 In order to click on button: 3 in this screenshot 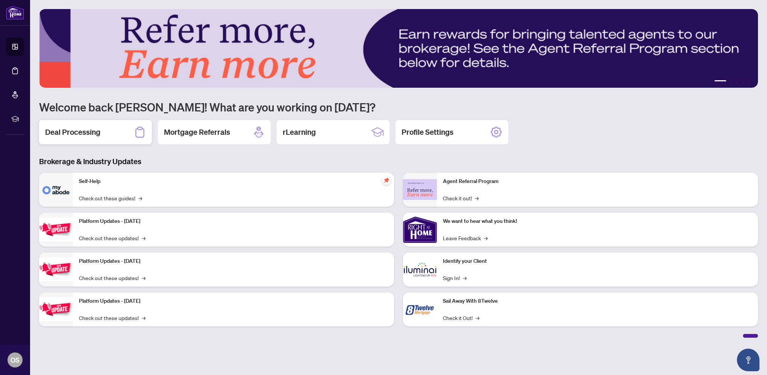, I will do `click(737, 82)`.